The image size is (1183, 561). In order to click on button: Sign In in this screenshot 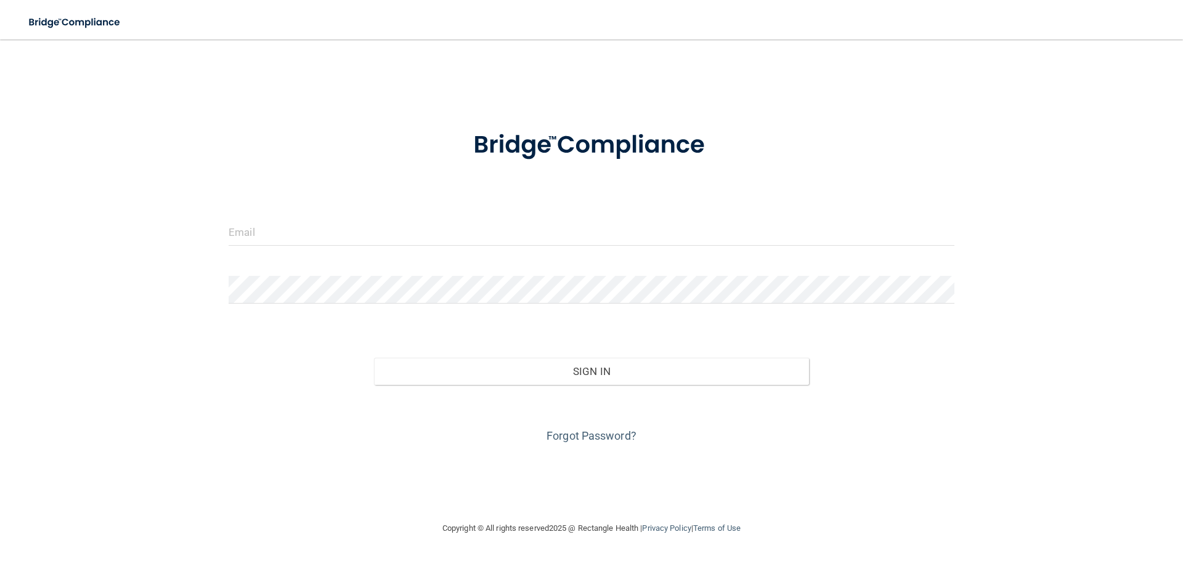, I will do `click(592, 372)`.